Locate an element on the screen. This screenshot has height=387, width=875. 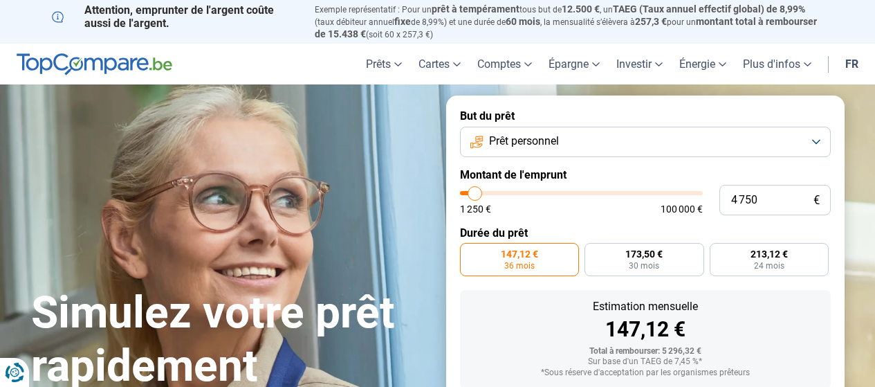
a: Cartes is located at coordinates (439, 64).